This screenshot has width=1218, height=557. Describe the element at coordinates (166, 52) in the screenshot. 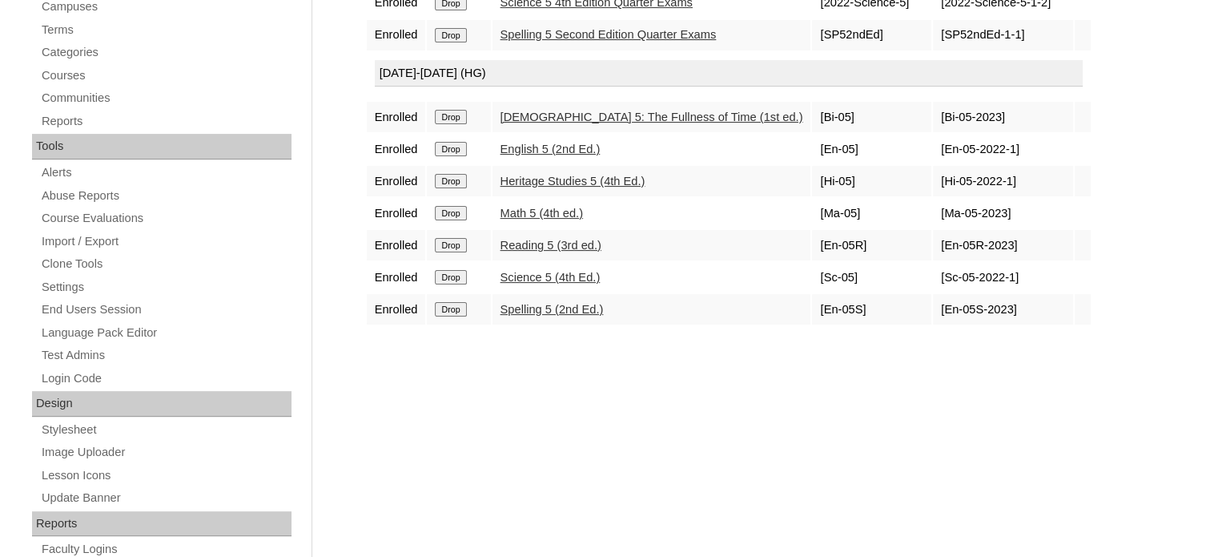

I see `a: Categories` at that location.